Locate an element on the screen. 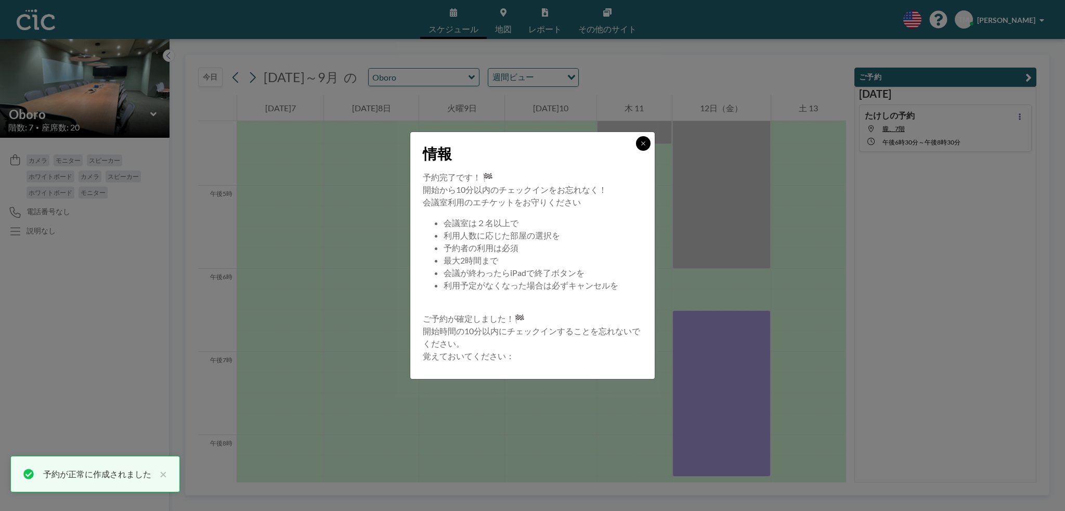 This screenshot has height=511, width=1065. font: 利用人数に応じた部屋の選択を is located at coordinates (502, 235).